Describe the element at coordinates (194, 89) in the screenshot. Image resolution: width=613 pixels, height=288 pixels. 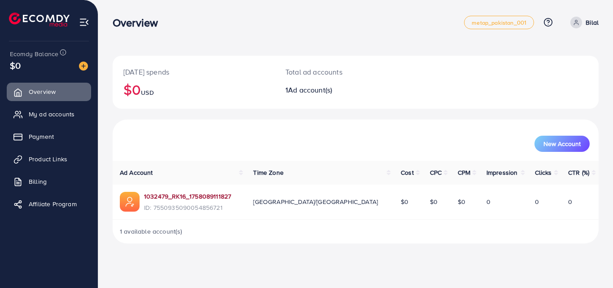
I see `h2: $0` at that location.